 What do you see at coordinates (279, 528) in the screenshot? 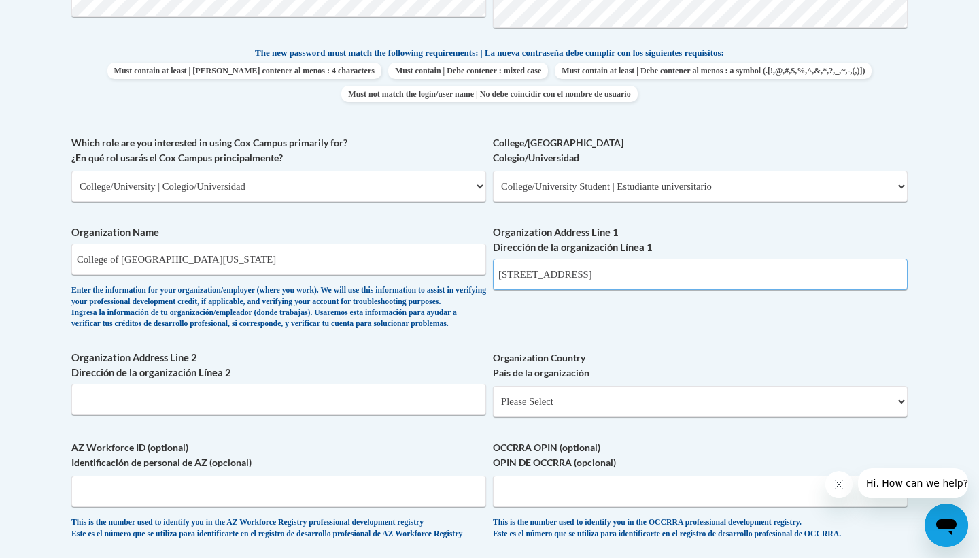
I see `div: This is the number used to identify you in the AZ Workforce Registry professional development reg...` at bounding box center [279, 528].